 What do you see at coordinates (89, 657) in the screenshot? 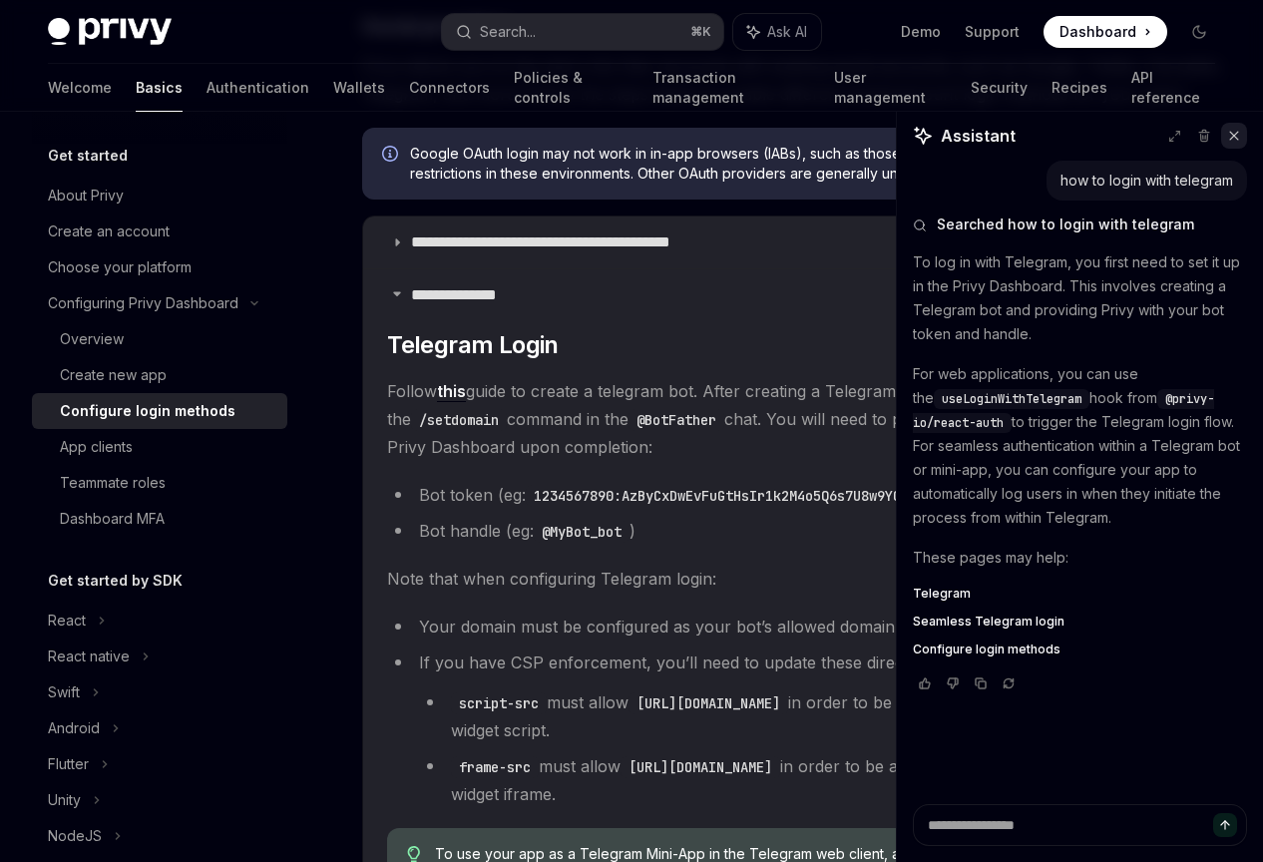
I see `div: React native` at bounding box center [89, 657].